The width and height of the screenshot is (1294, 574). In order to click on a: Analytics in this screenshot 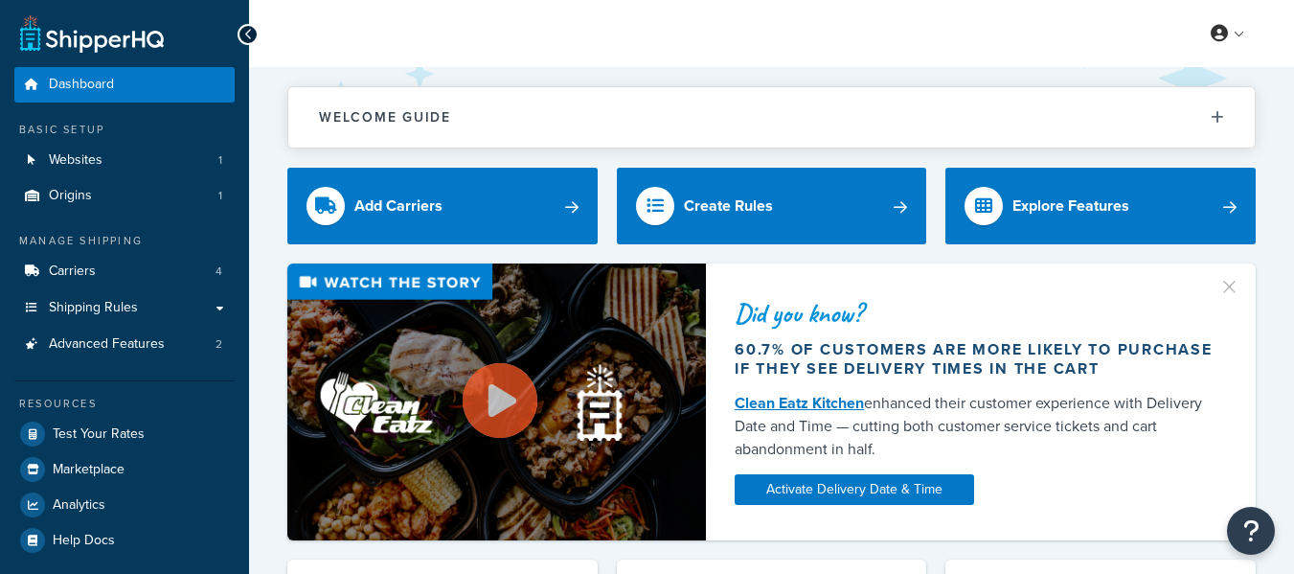, I will do `click(125, 505)`.